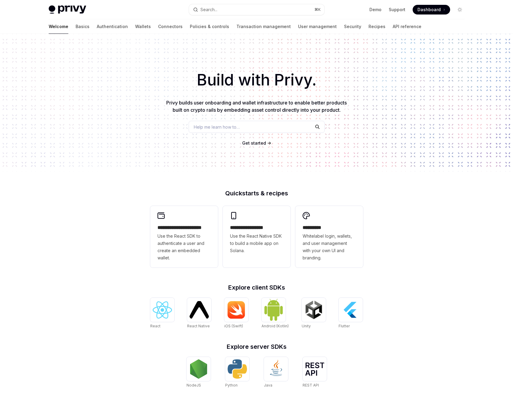 This screenshot has width=513, height=398. Describe the element at coordinates (315, 373) in the screenshot. I see `a: REST APIREST API` at that location.